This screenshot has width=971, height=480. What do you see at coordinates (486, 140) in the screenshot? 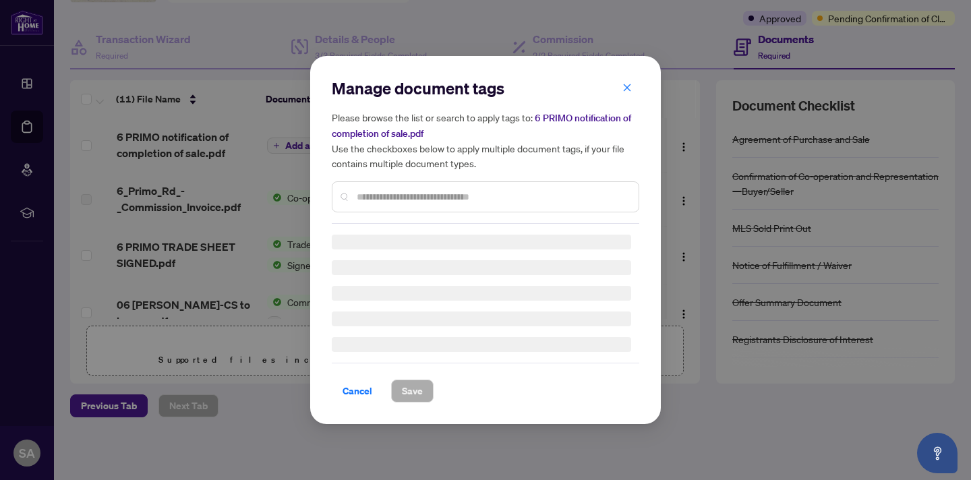
I see `h5: Please browse the list or search to apply tags to: Use the checkboxes below to apply multiple doc...` at bounding box center [486, 140].